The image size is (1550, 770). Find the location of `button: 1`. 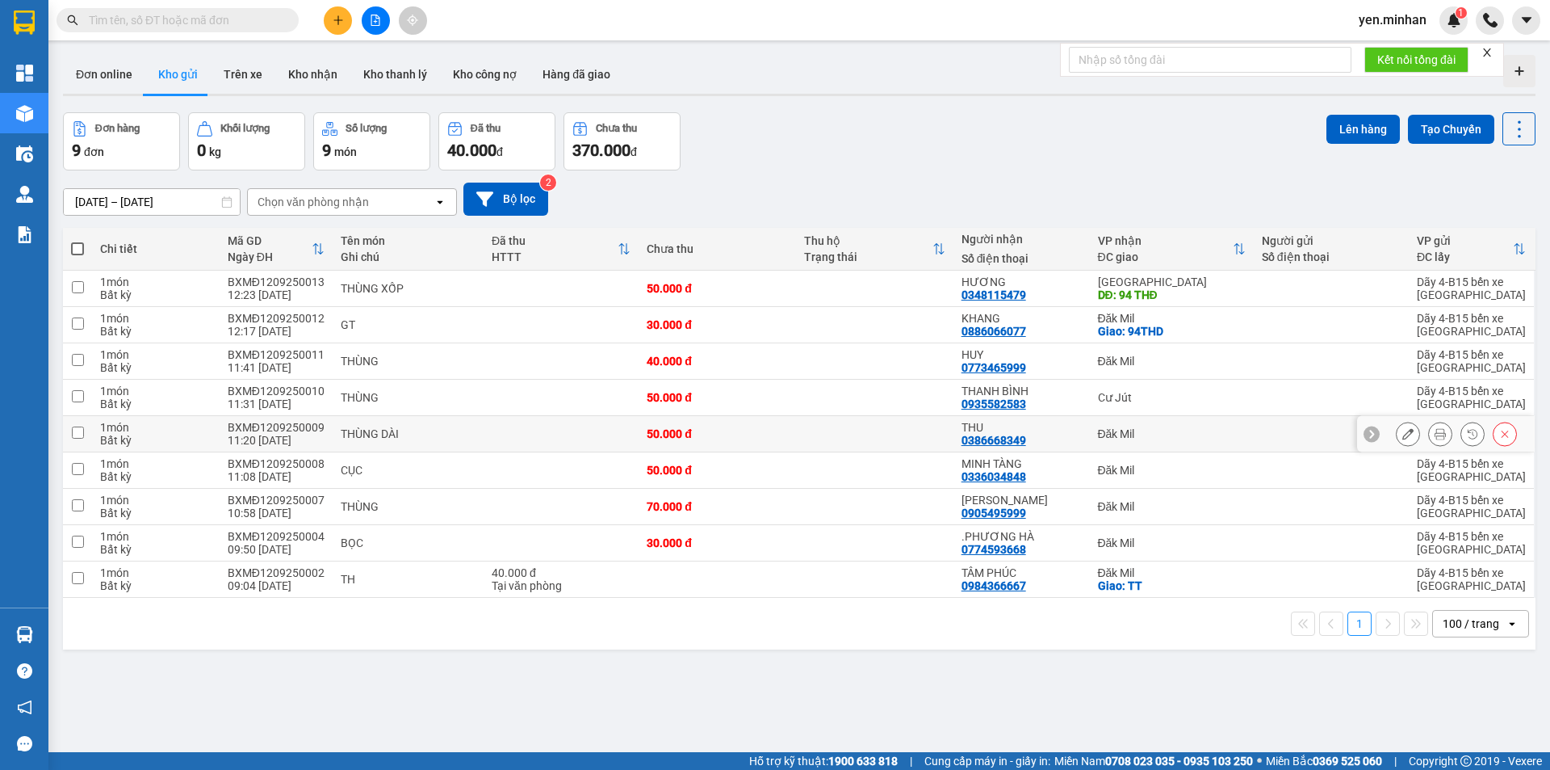

button: 1 is located at coordinates (1360, 623).